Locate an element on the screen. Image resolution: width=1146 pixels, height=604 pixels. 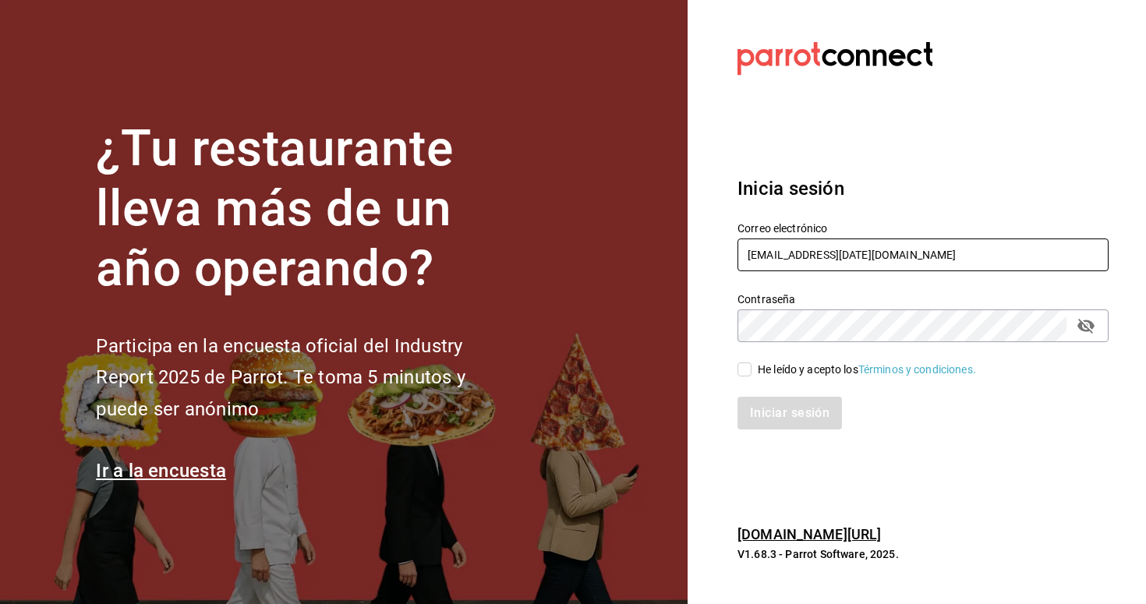
div: He leído y acepto los is located at coordinates (867, 370).